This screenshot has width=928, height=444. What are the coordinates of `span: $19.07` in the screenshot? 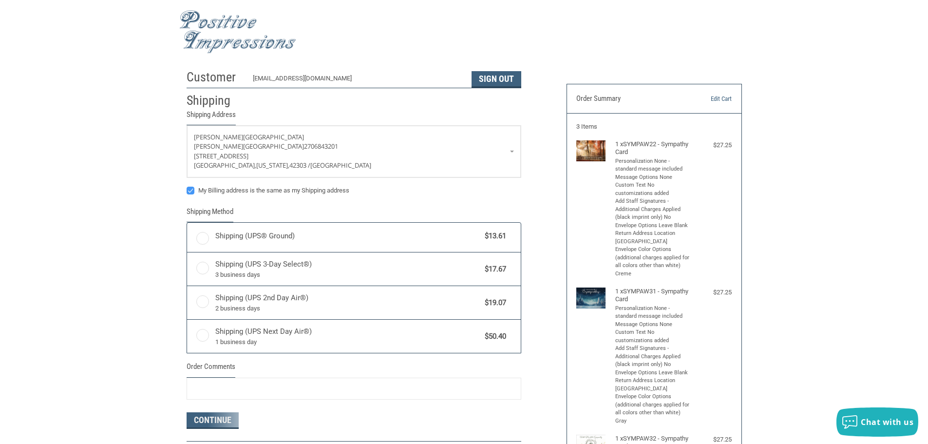 It's located at (494, 303).